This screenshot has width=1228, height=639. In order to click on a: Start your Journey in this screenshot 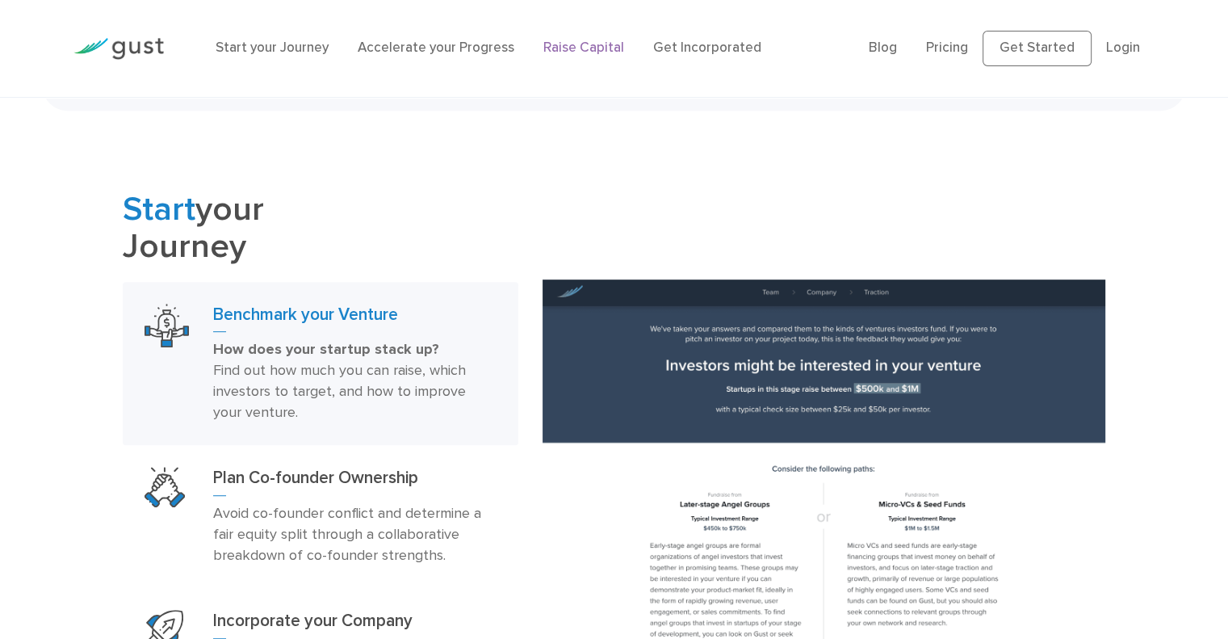, I will do `click(272, 48)`.